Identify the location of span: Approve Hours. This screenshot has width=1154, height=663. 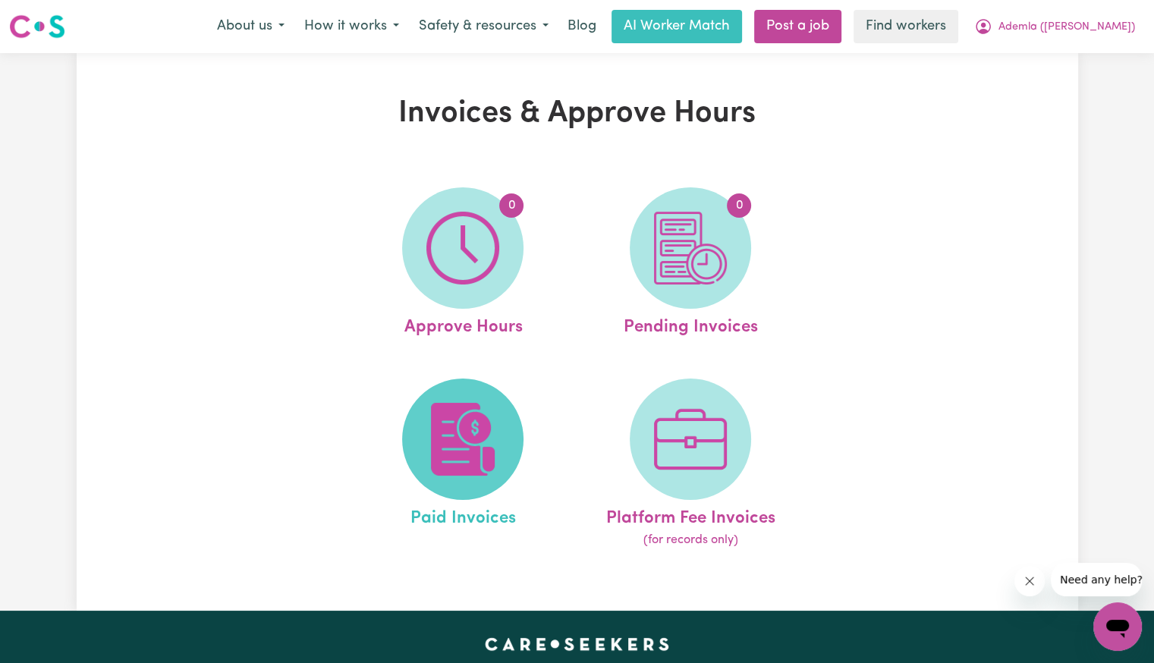
(463, 325).